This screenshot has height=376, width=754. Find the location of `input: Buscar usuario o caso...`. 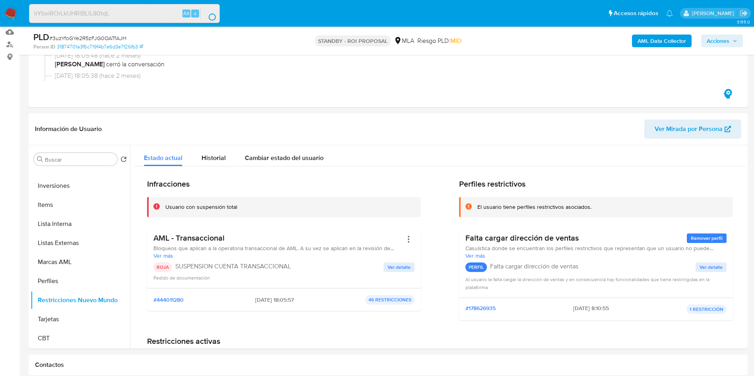

input: Buscar usuario o caso... is located at coordinates (124, 14).